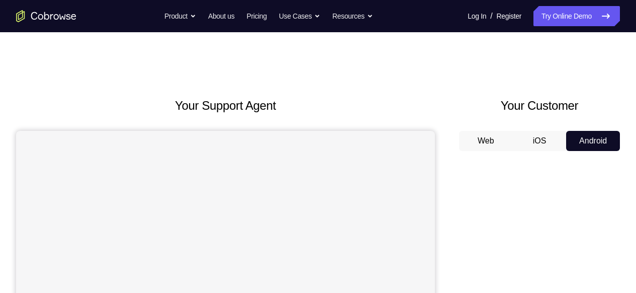 The image size is (636, 293). I want to click on button: Android, so click(593, 141).